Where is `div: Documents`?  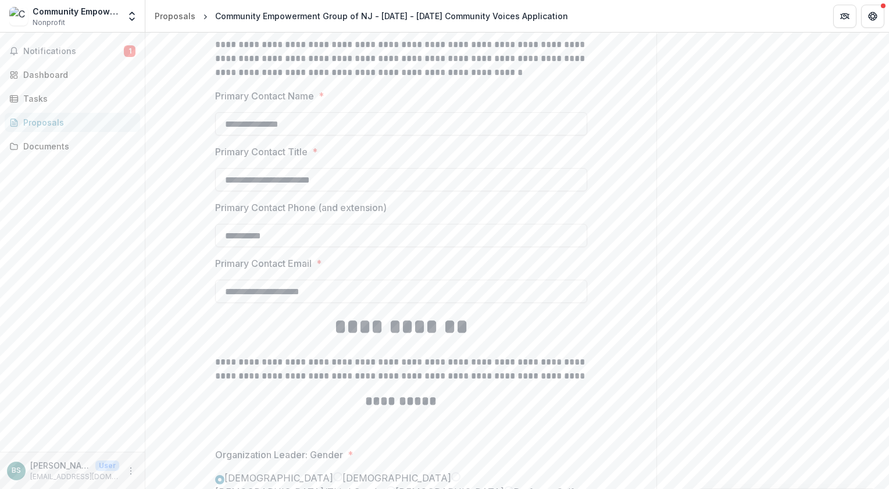
div: Documents is located at coordinates (77, 146).